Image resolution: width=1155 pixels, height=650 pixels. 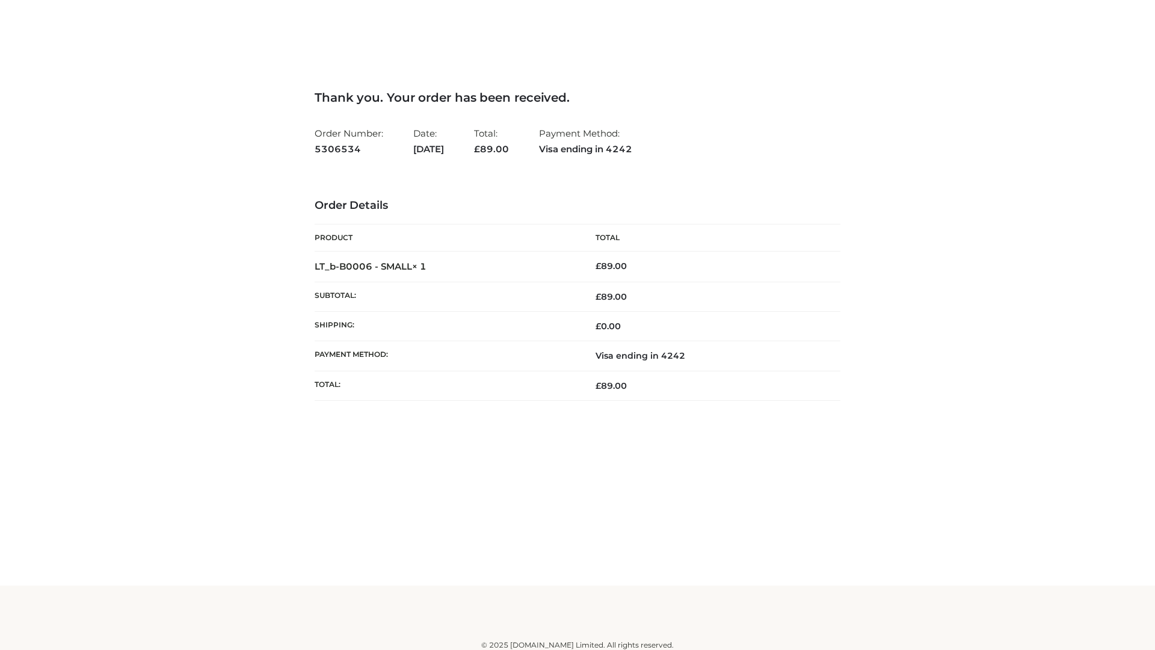 What do you see at coordinates (419, 266) in the screenshot?
I see `strong: × 1` at bounding box center [419, 266].